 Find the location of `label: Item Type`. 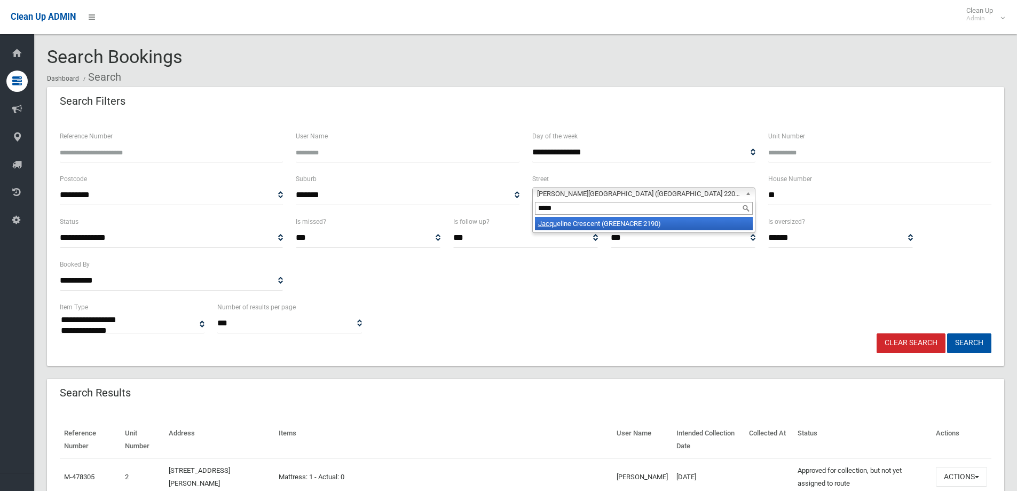

label: Item Type is located at coordinates (74, 307).